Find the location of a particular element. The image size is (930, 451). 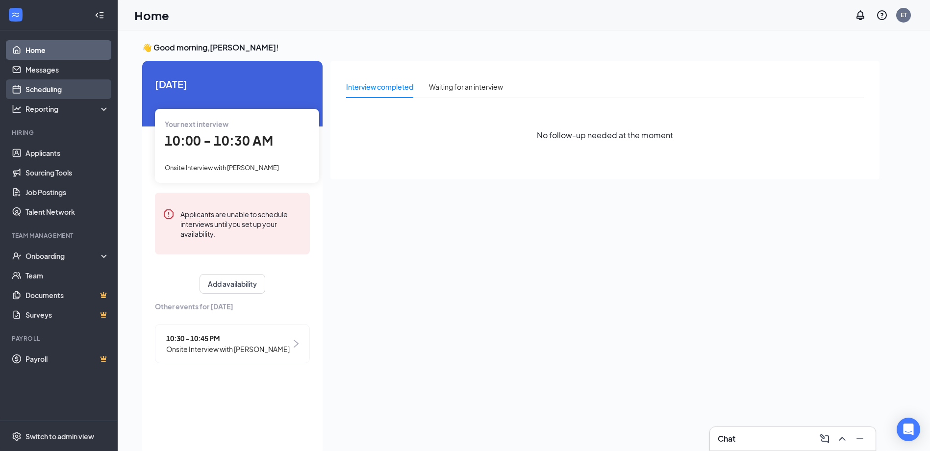

svg: Collapse is located at coordinates (100, 15).